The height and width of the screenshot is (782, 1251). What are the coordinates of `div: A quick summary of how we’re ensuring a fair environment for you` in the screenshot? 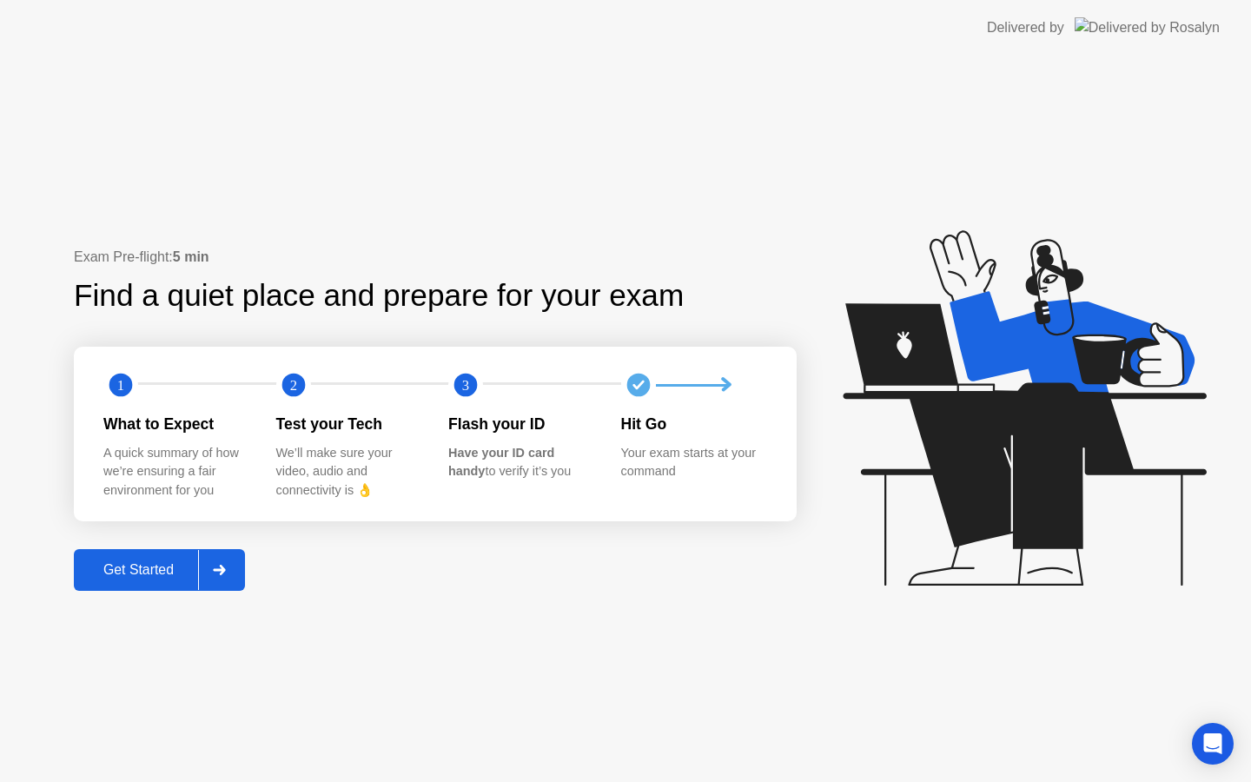 It's located at (175, 472).